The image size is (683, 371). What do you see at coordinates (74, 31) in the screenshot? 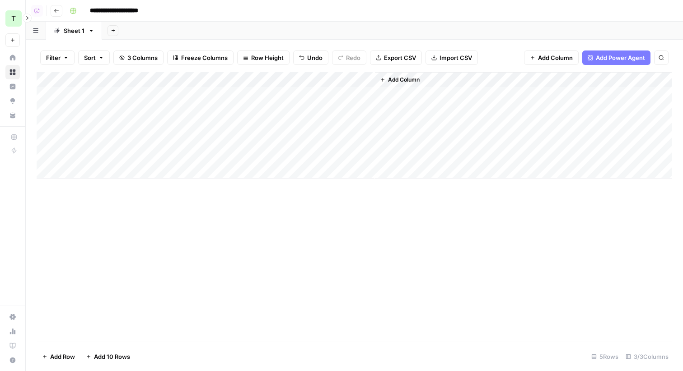
I see `a: Sheet 1` at bounding box center [74, 31].